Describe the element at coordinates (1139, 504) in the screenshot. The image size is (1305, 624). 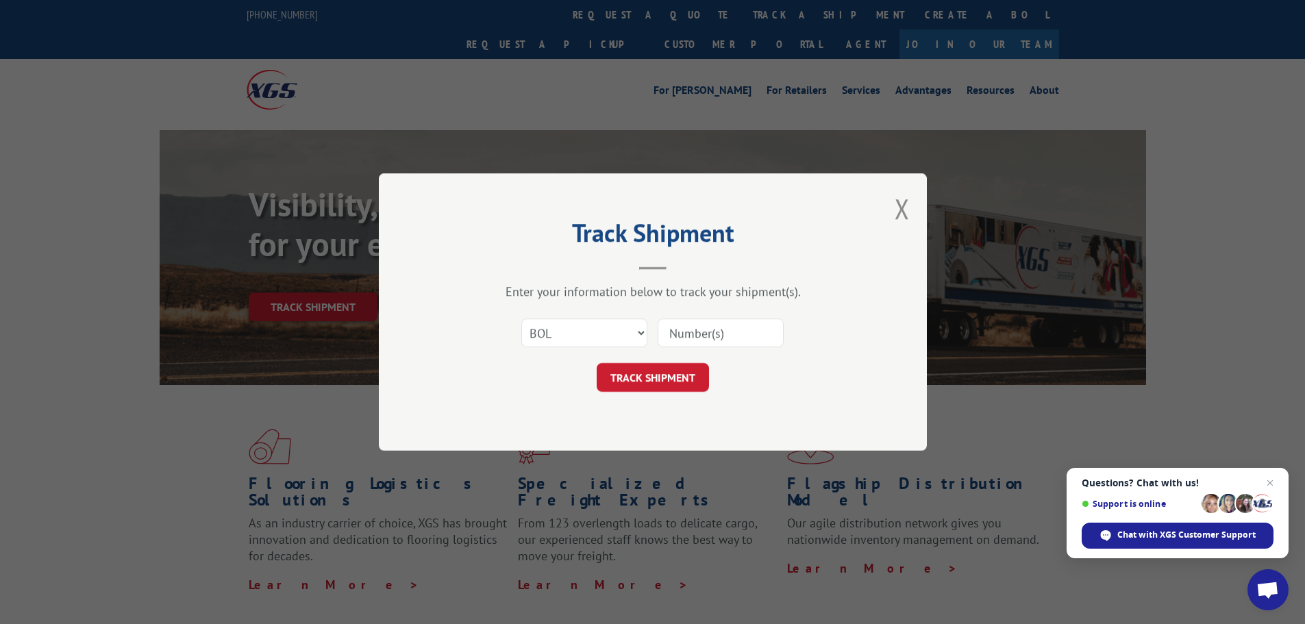
I see `span: Support is online` at that location.